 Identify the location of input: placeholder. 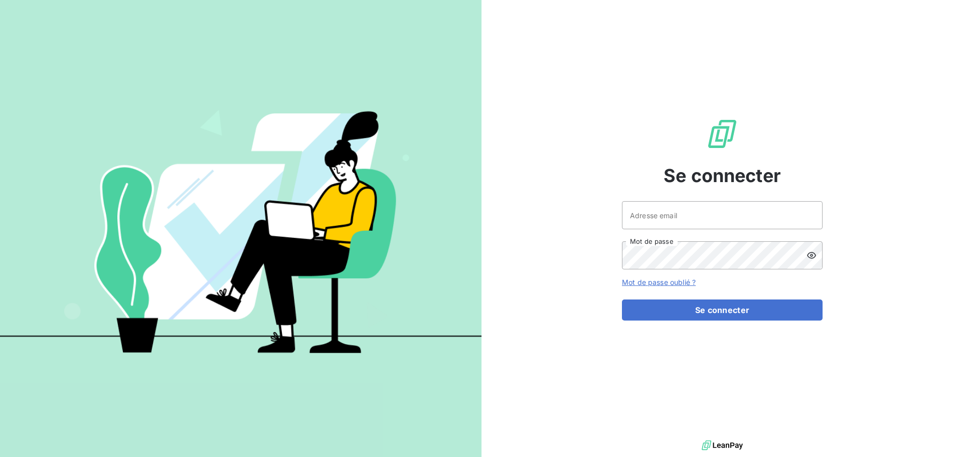
(722, 215).